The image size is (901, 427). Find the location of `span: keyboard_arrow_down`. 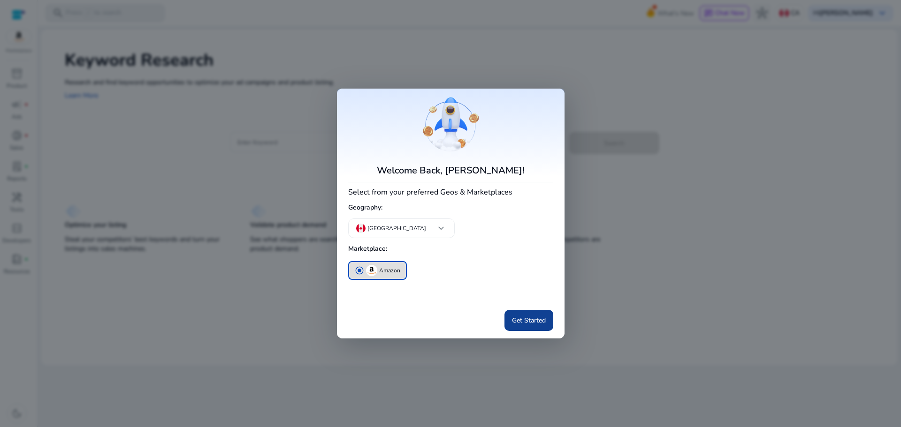

span: keyboard_arrow_down is located at coordinates (441, 228).